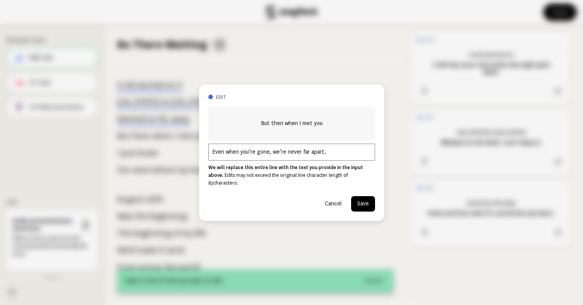 The width and height of the screenshot is (583, 305). What do you see at coordinates (292, 152) in the screenshot?
I see `input: Add your line edit here` at bounding box center [292, 152].